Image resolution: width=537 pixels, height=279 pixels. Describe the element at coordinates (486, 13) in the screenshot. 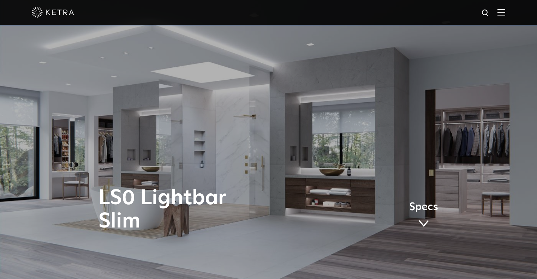

I see `img: search icon` at that location.